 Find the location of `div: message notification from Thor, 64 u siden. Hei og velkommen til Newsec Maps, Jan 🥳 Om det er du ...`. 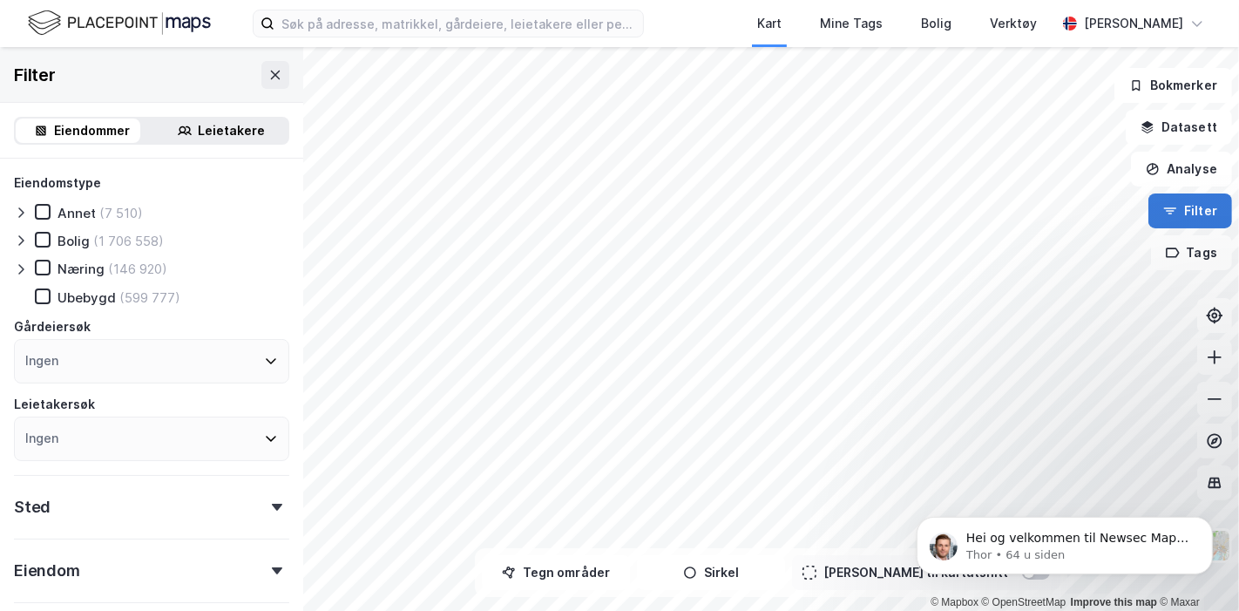

div: message notification from Thor, 64 u siden. Hei og velkommen til Newsec Maps, Jan 🥳 Om det er du ... is located at coordinates (174, 65).